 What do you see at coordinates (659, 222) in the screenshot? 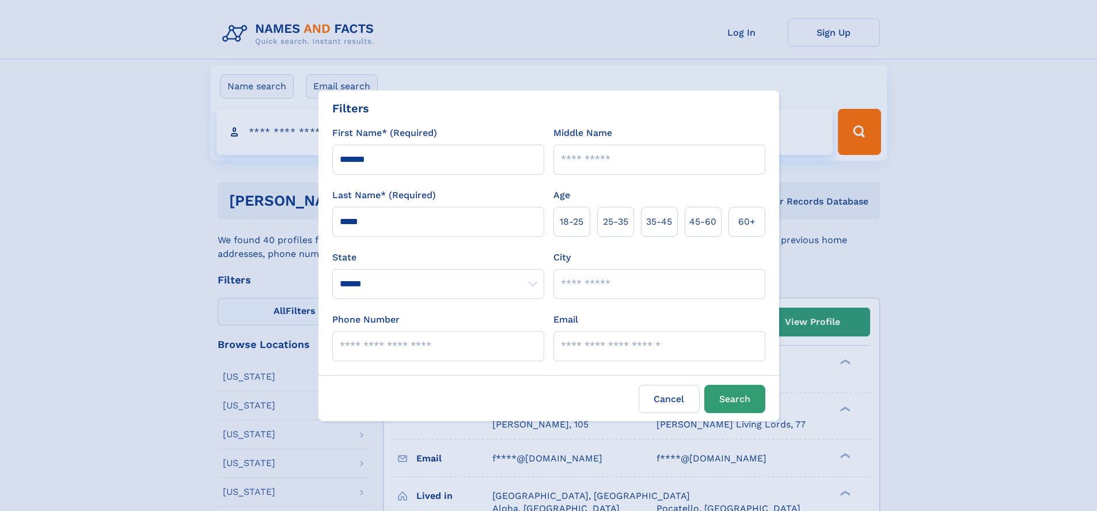
I see `span: 35‑45` at bounding box center [659, 222].